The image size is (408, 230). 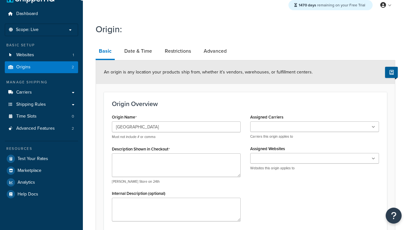 I want to click on div: Basic Setup, so click(x=41, y=45).